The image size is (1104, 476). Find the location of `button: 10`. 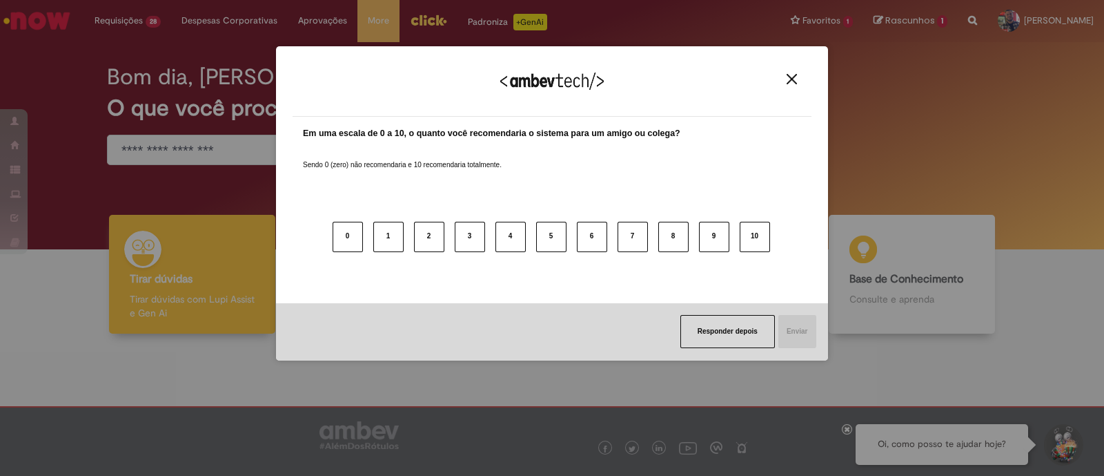

button: 10 is located at coordinates (755, 237).